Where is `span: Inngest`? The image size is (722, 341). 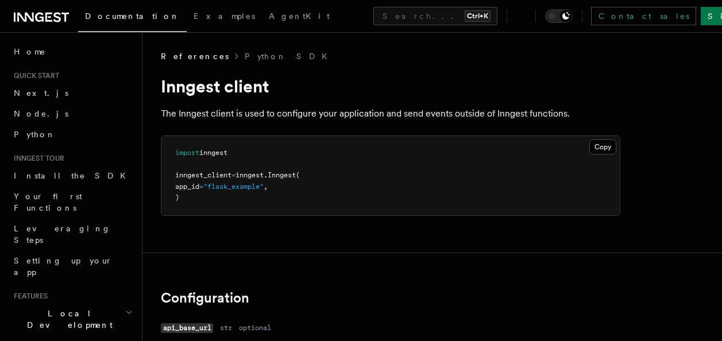
span: Inngest is located at coordinates (282, 175).